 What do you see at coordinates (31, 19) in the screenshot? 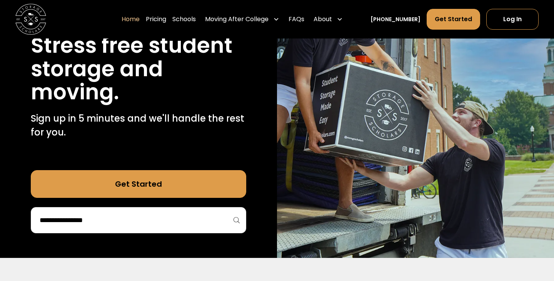
I see `img: Storage Scholars main logo` at bounding box center [31, 19].